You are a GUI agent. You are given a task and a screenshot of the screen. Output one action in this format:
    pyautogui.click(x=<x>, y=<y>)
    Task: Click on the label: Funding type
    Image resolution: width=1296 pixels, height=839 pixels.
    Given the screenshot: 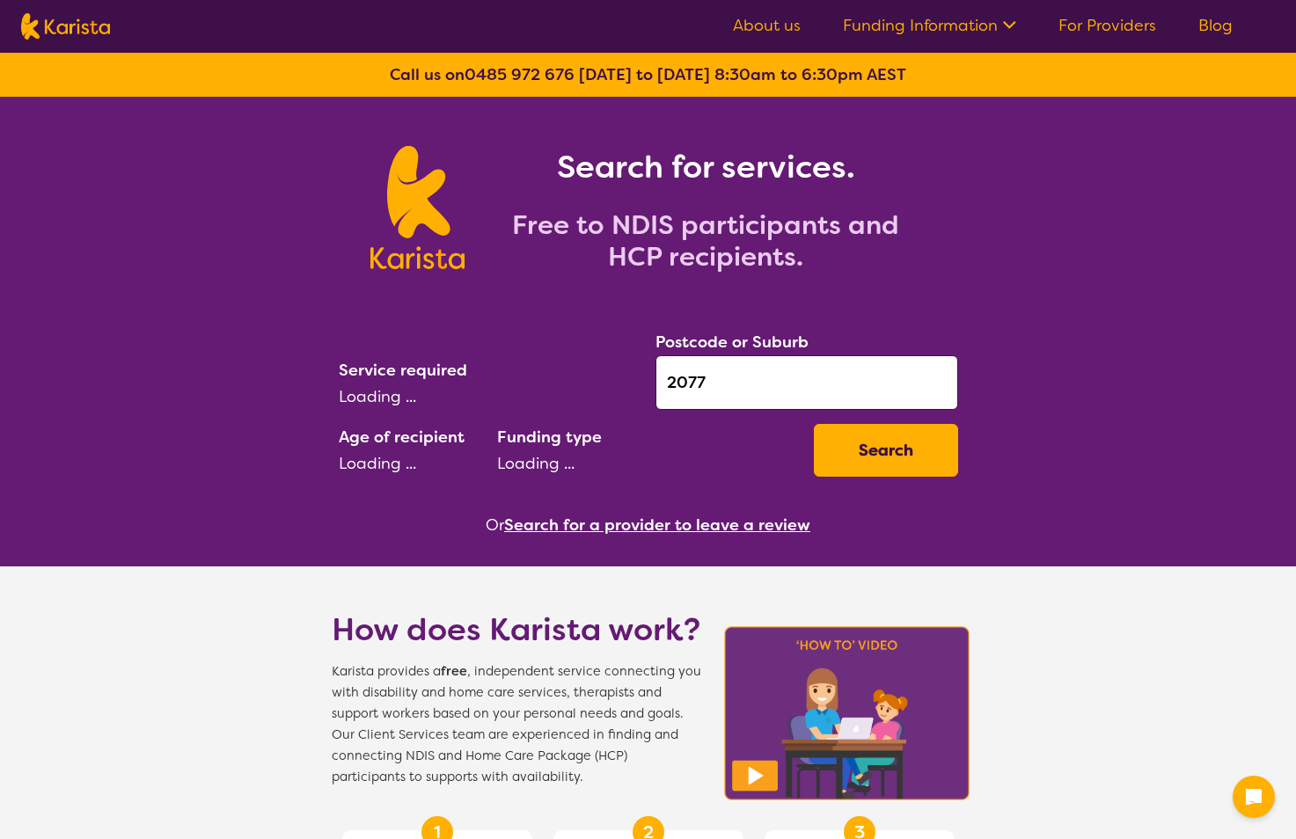 What is the action you would take?
    pyautogui.click(x=549, y=437)
    